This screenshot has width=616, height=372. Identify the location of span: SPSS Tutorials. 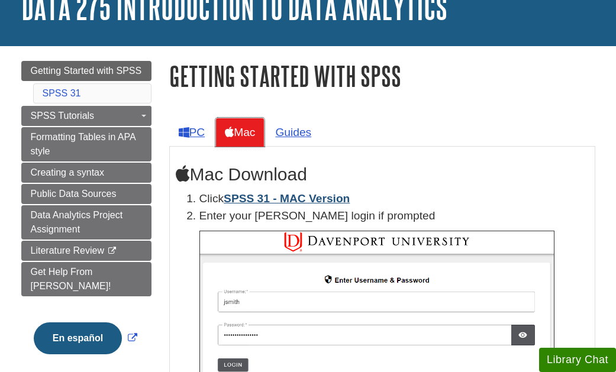
(63, 115).